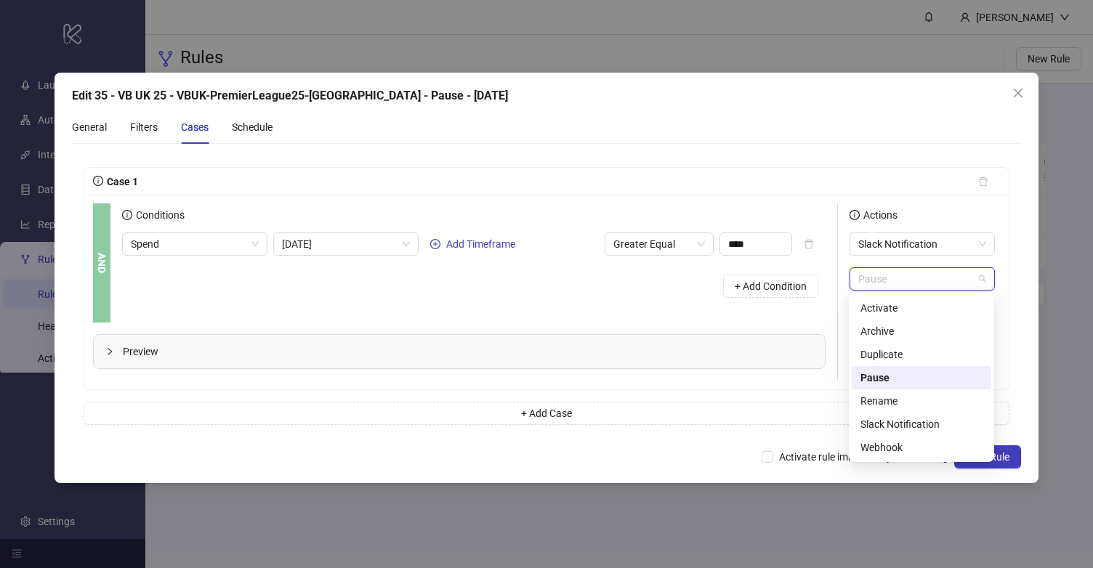 Image resolution: width=1093 pixels, height=568 pixels. What do you see at coordinates (921, 378) in the screenshot?
I see `div: Pause` at bounding box center [921, 378].